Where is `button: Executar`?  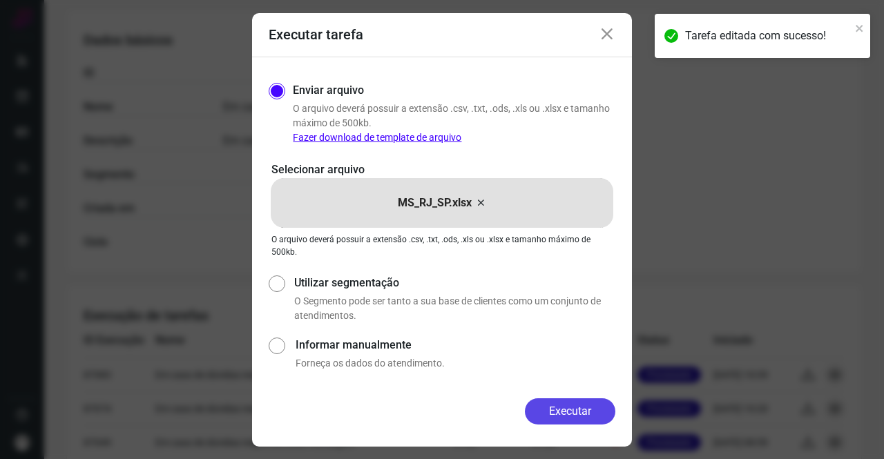
button: Executar is located at coordinates (570, 412).